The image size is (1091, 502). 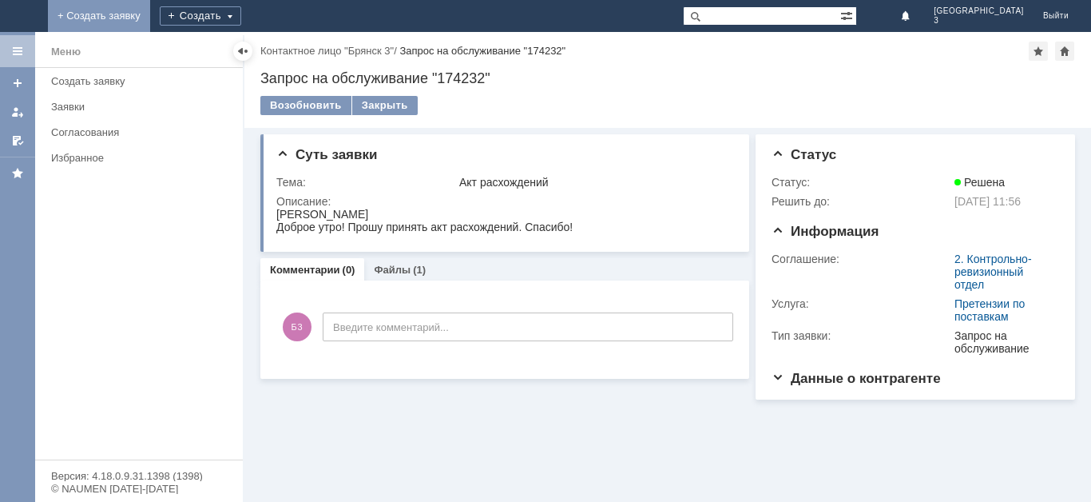 What do you see at coordinates (979, 182) in the screenshot?
I see `span: Решена` at bounding box center [979, 182].